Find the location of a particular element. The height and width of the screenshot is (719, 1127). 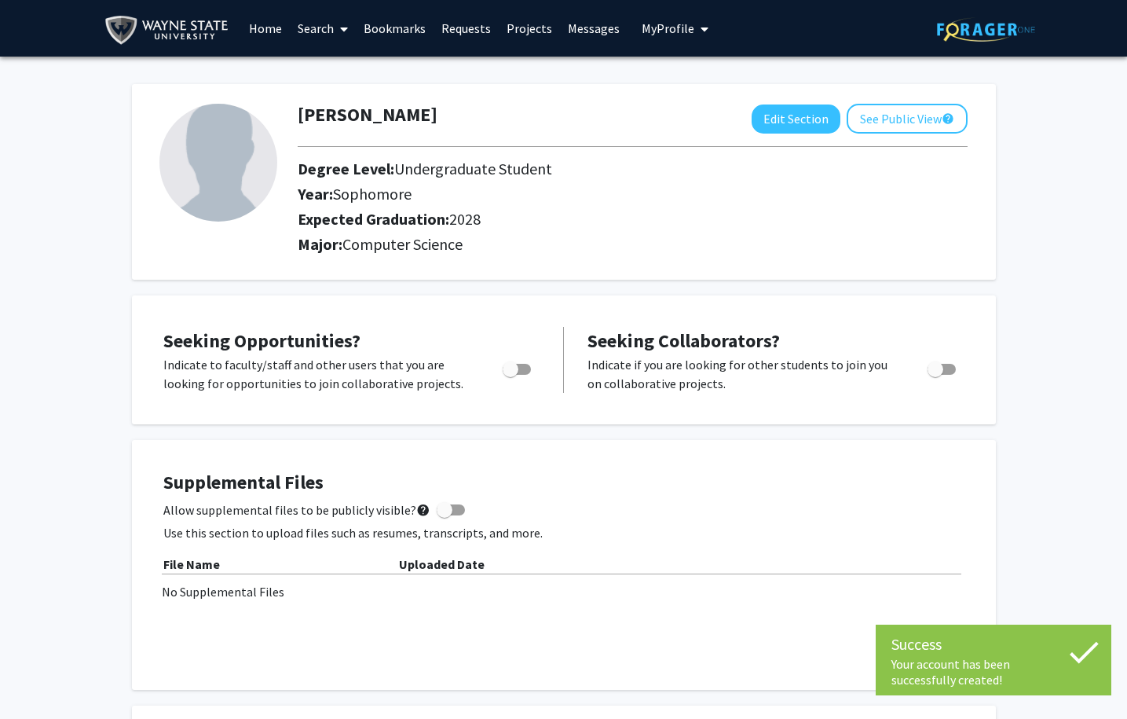

h4: Supplemental Files is located at coordinates (564, 482).